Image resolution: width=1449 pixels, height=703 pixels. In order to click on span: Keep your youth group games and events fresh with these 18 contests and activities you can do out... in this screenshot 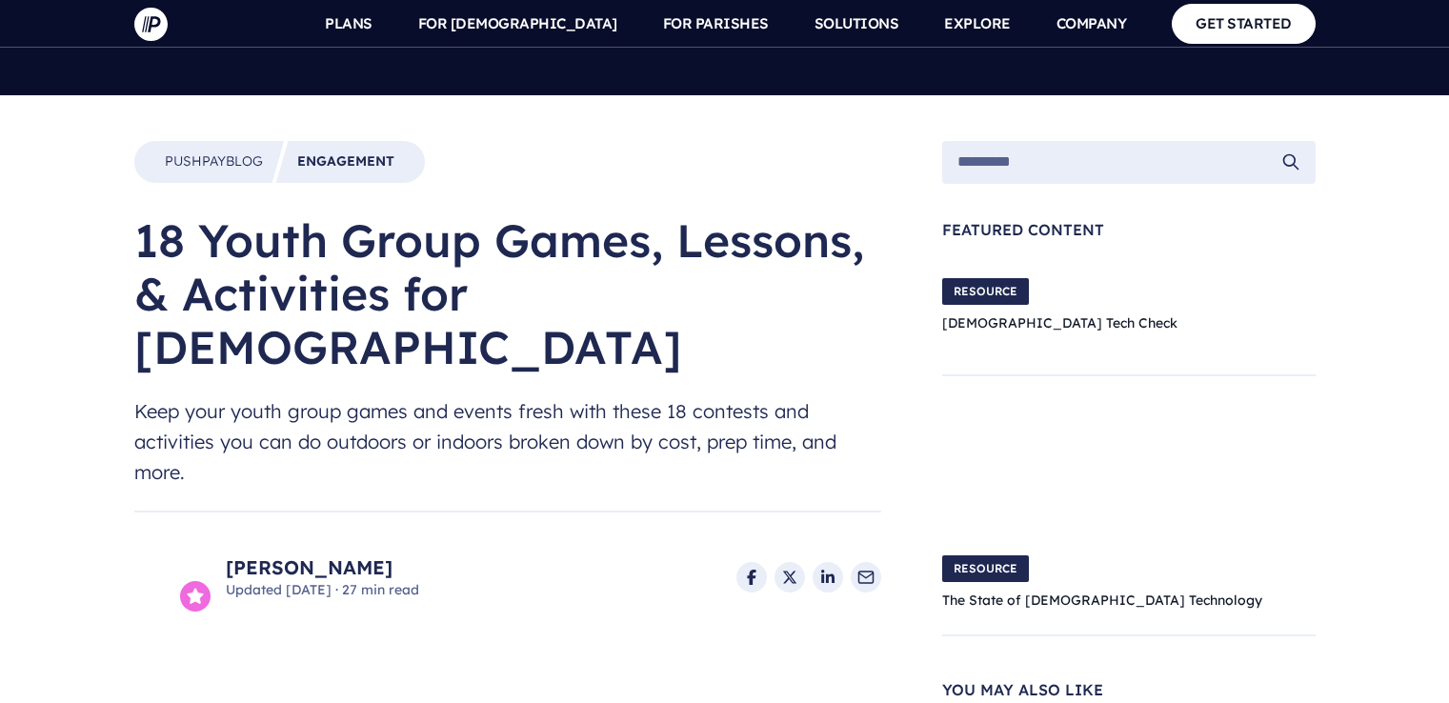, I will do `click(508, 442)`.